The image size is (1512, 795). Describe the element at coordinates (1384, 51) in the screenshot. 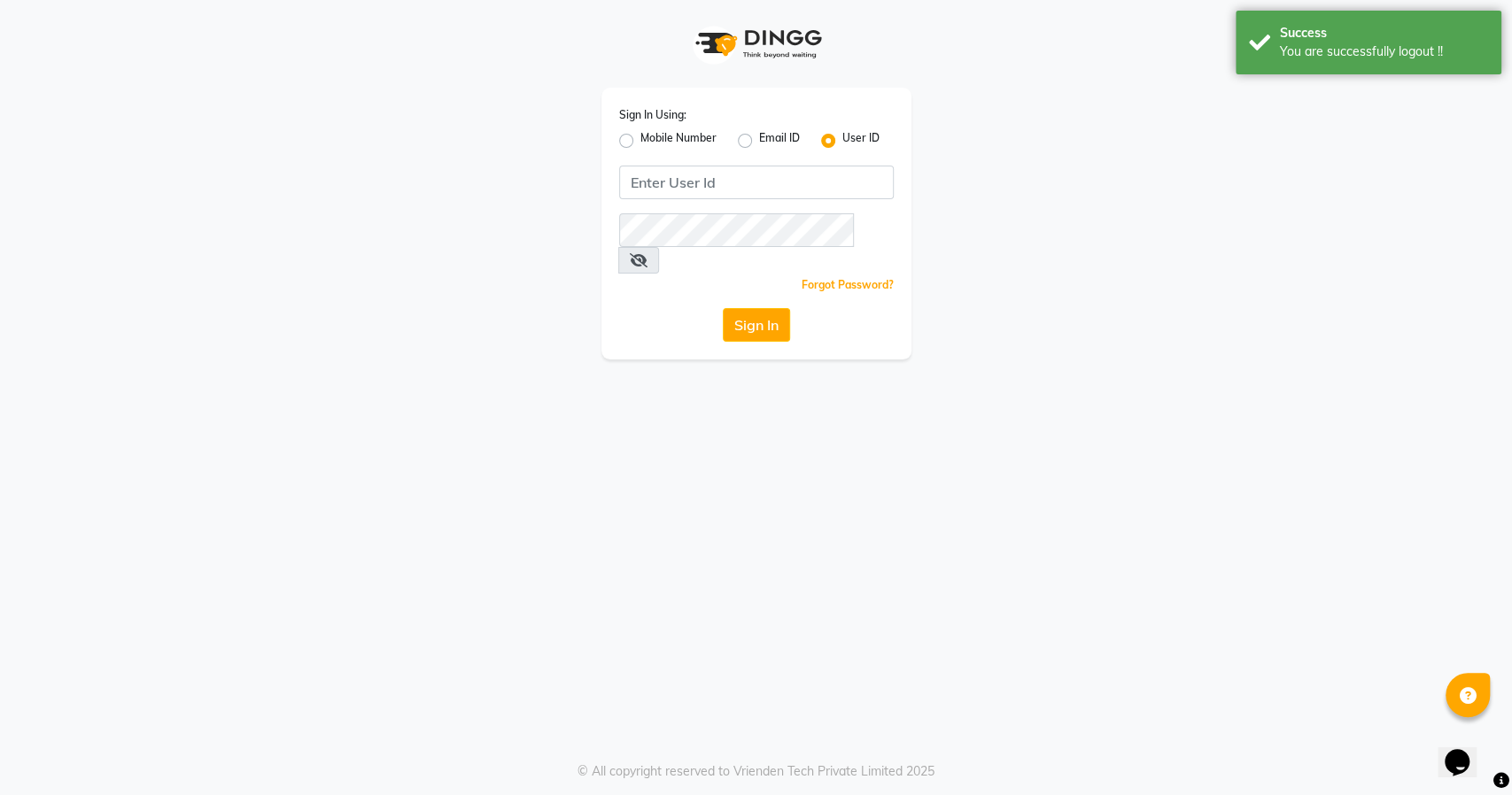

I see `div: You are successfully logout !!` at that location.